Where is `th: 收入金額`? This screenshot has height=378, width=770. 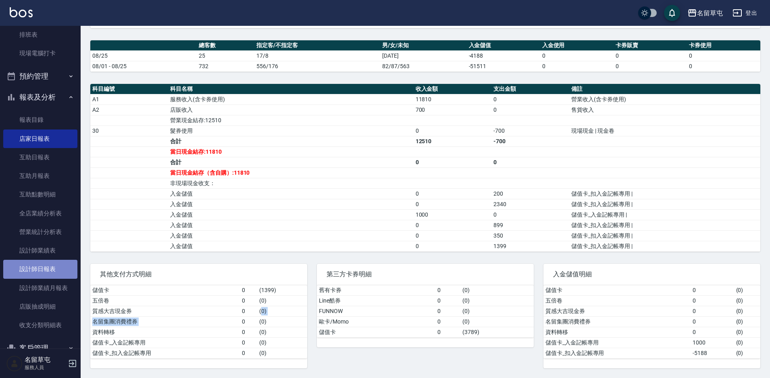
th: 收入金額 is located at coordinates (452, 89).